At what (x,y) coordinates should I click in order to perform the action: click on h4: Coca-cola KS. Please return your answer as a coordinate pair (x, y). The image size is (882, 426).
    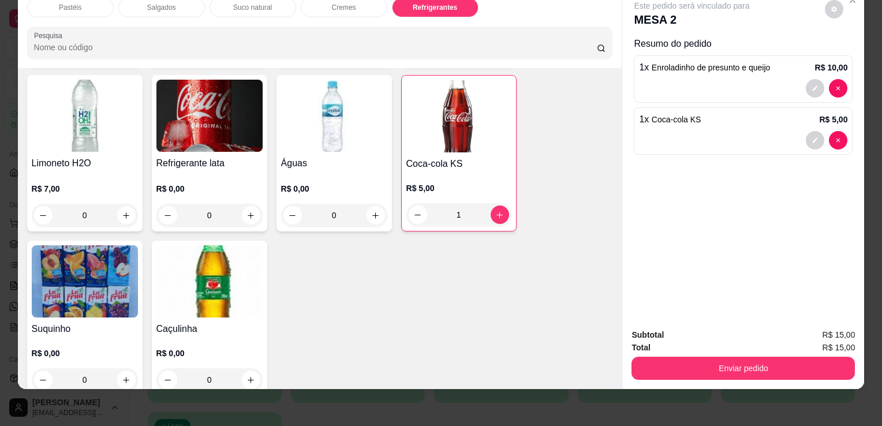
    Looking at the image, I should click on (459, 164).